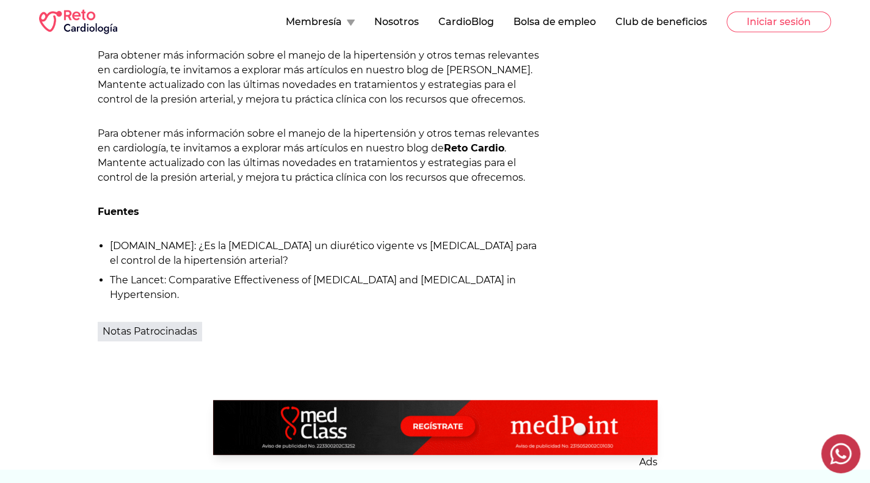 The height and width of the screenshot is (483, 870). What do you see at coordinates (778, 22) in the screenshot?
I see `button: Iniciar sesión` at bounding box center [778, 22].